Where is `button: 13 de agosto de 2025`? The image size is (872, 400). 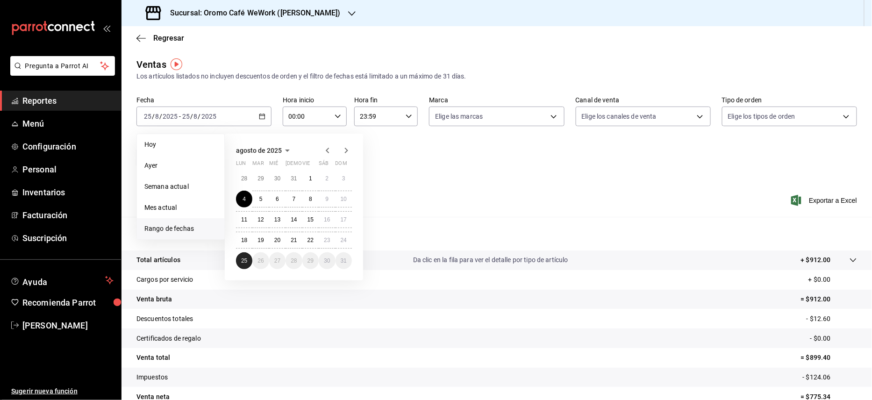 button: 13 de agosto de 2025 is located at coordinates (277, 220).